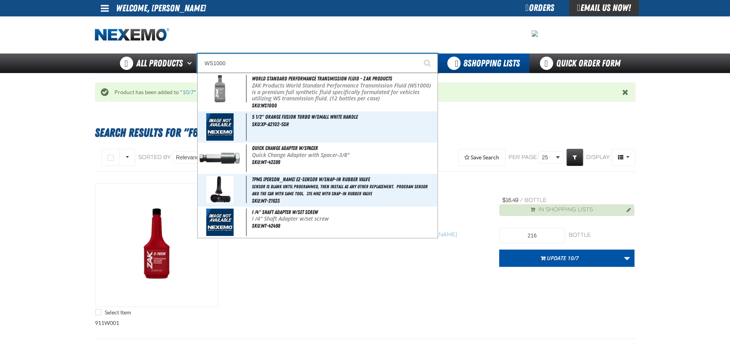  What do you see at coordinates (623, 157) in the screenshot?
I see `button: Product Grid Views Toolbar` at bounding box center [623, 157].